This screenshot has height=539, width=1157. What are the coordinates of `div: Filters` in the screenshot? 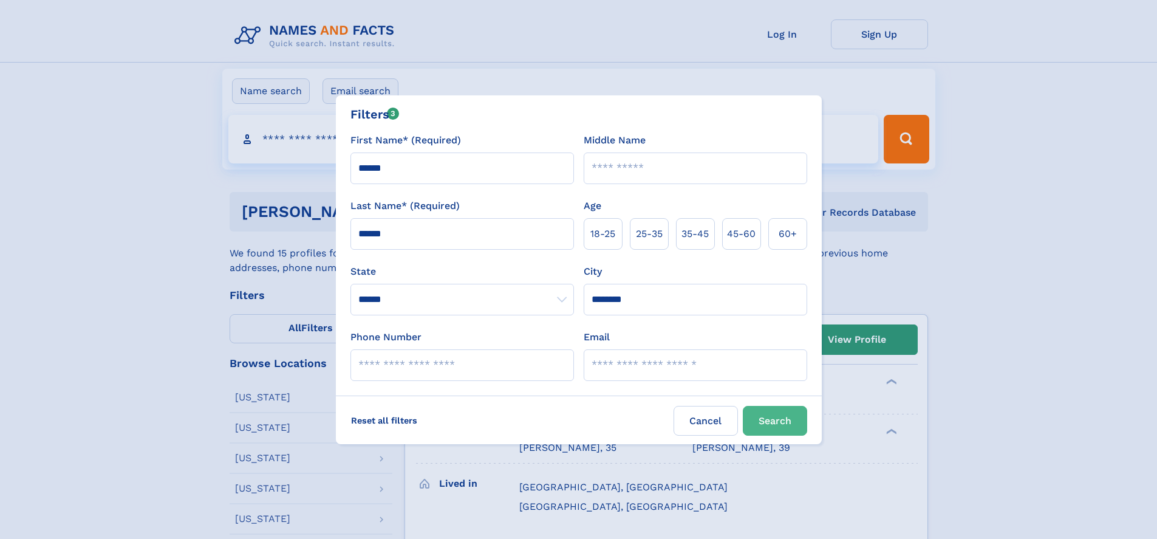 It's located at (375, 114).